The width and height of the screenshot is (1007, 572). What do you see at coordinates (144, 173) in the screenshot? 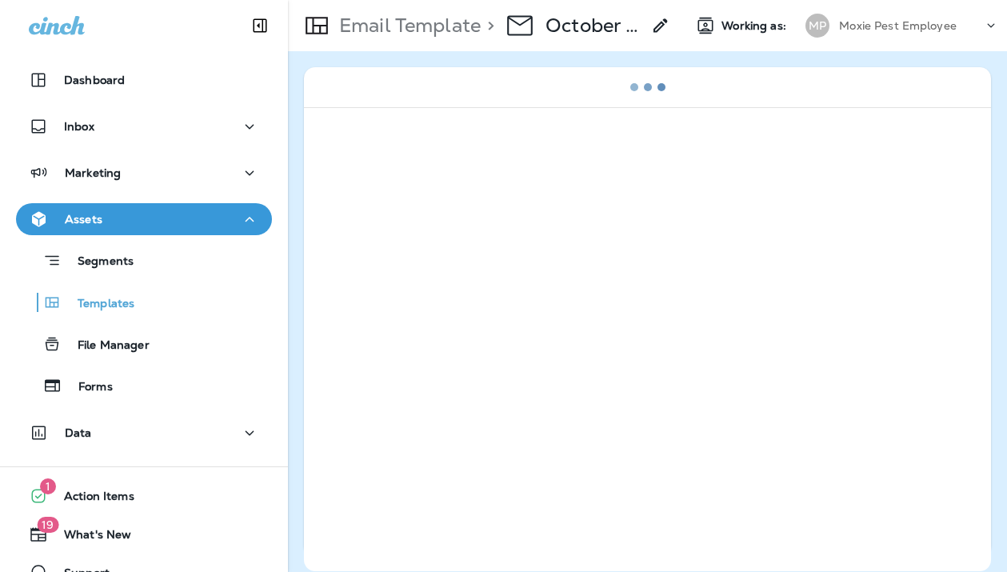
I see `button: Marketing` at bounding box center [144, 173].